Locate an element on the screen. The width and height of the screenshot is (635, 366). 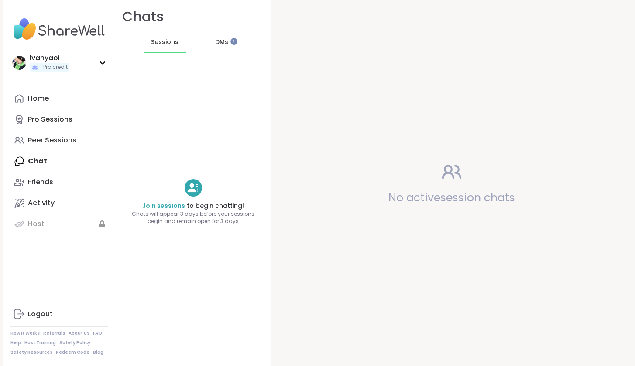
h1: Chats is located at coordinates (143, 17).